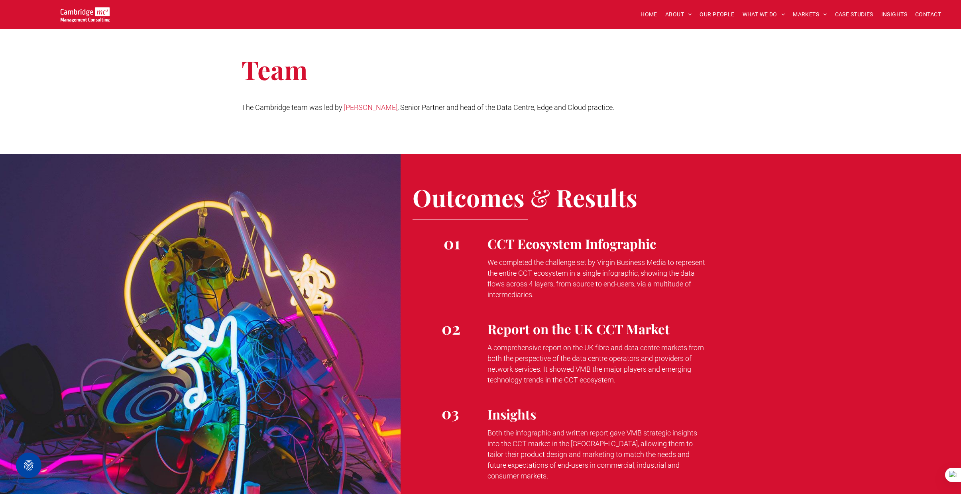 The image size is (961, 494). I want to click on span: 03, so click(450, 413).